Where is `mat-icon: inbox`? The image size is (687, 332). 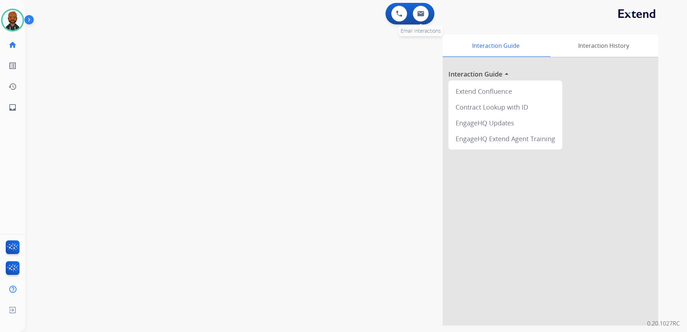
mat-icon: inbox is located at coordinates (13, 108).